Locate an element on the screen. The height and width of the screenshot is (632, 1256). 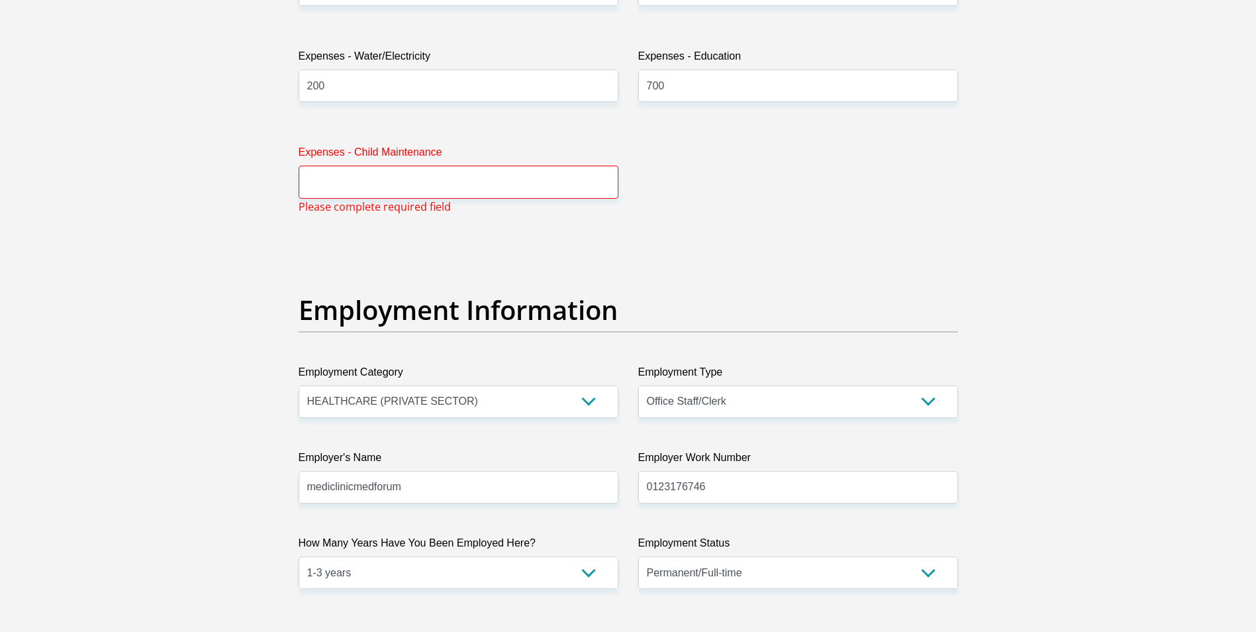
label: Employment Category is located at coordinates (458, 375).